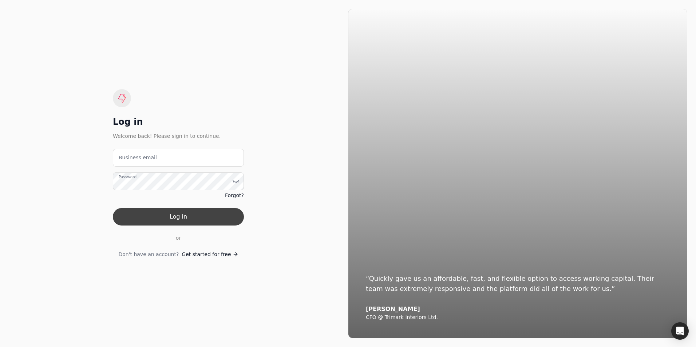 The image size is (696, 347). I want to click on span: Don't have an account?, so click(149, 255).